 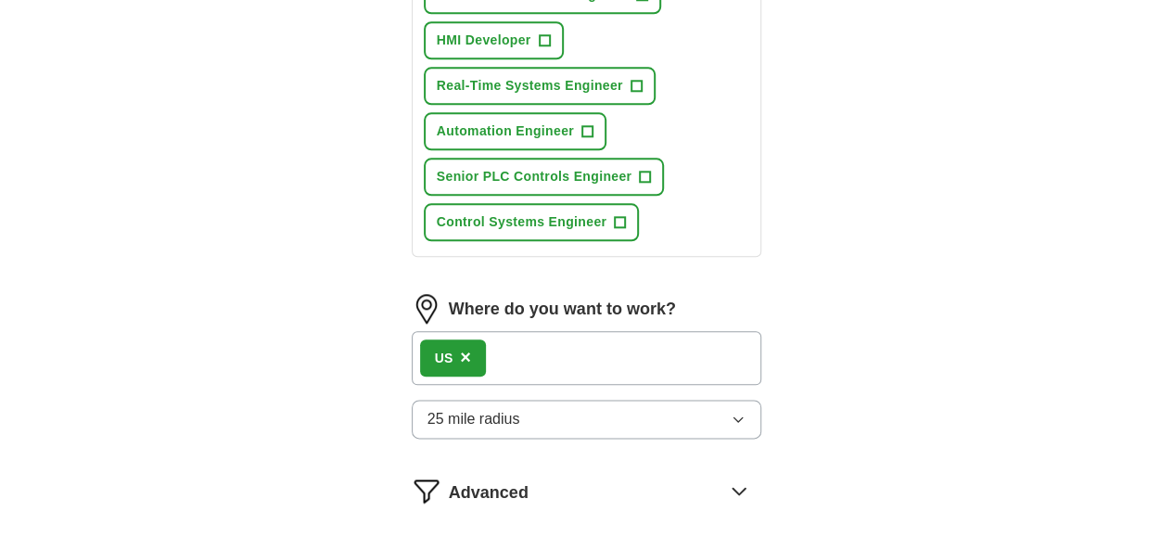 I want to click on button: Automation Engineer, so click(x=515, y=131).